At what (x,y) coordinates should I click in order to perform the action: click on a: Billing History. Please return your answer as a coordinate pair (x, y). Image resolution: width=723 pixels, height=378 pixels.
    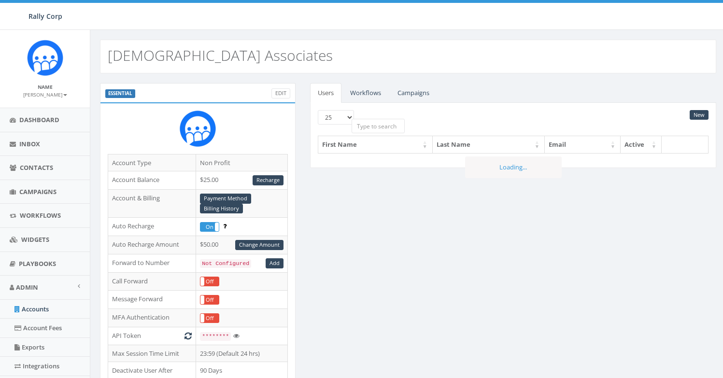
    Looking at the image, I should click on (221, 209).